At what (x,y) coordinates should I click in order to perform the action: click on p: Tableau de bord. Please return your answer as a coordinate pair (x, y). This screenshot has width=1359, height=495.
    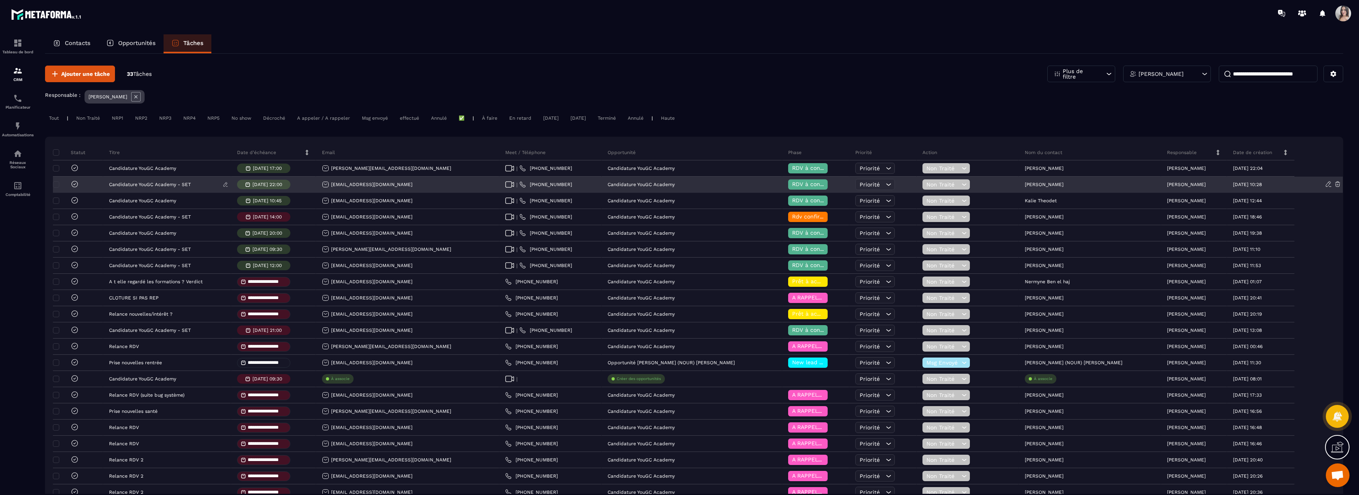
    Looking at the image, I should click on (18, 52).